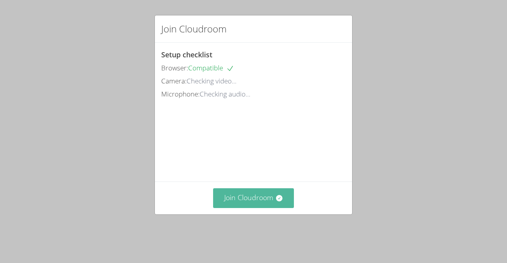 The image size is (507, 263). Describe the element at coordinates (174, 81) in the screenshot. I see `span: Camera:` at that location.